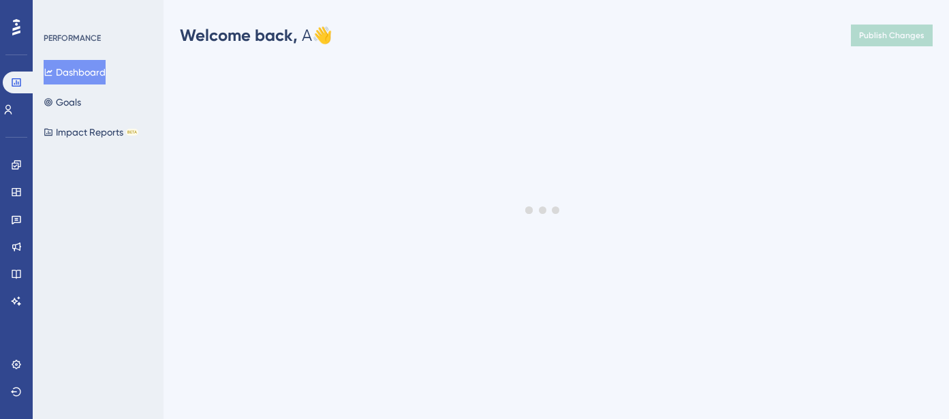  I want to click on button: Publish Changes, so click(892, 35).